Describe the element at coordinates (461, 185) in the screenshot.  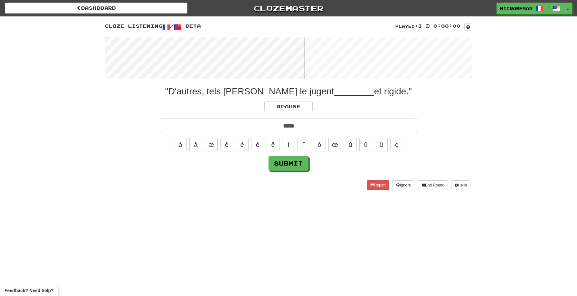
I see `button: Help!` at that location.